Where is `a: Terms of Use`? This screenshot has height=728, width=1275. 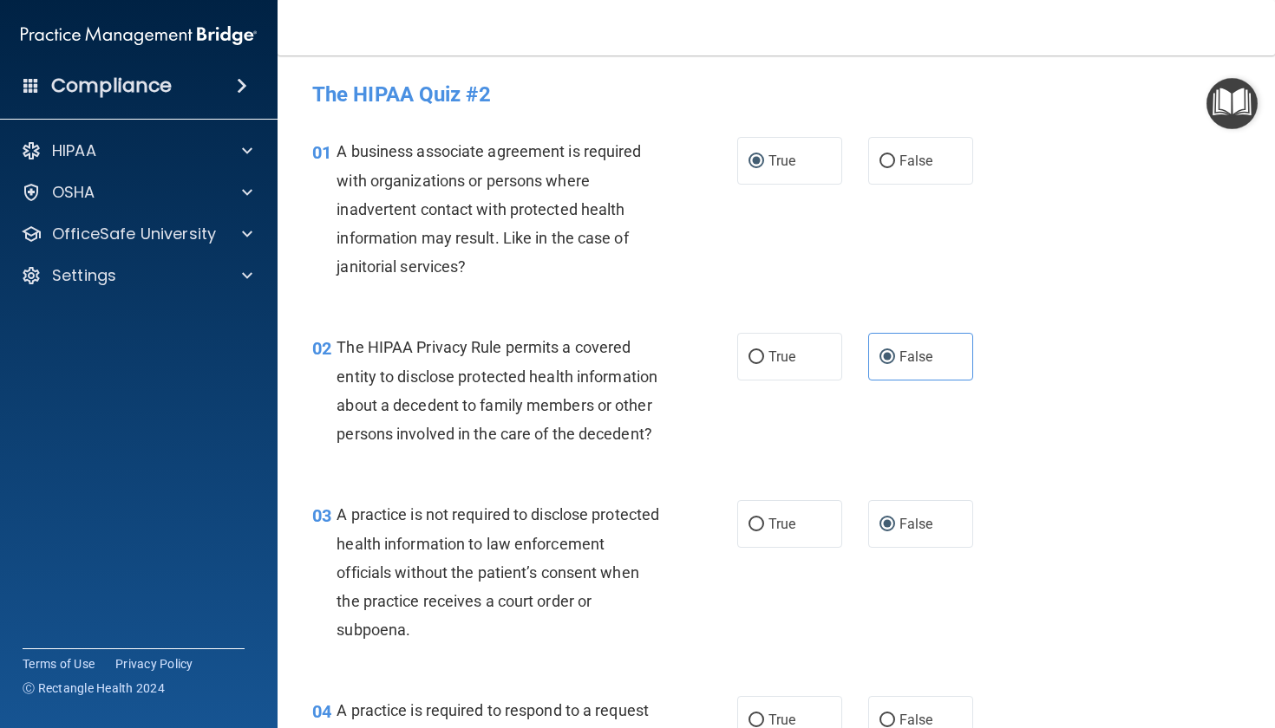
a: Terms of Use is located at coordinates (58, 664).